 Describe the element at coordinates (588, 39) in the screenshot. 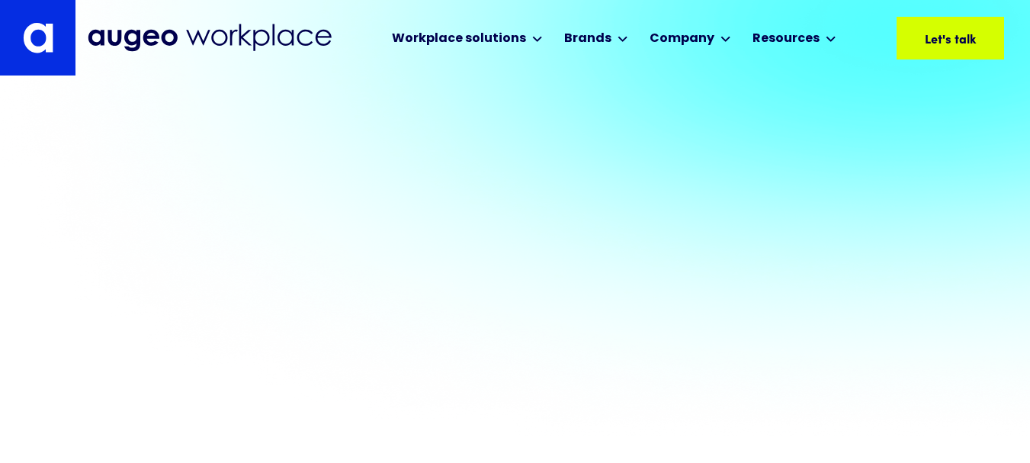

I see `div: Brands` at that location.